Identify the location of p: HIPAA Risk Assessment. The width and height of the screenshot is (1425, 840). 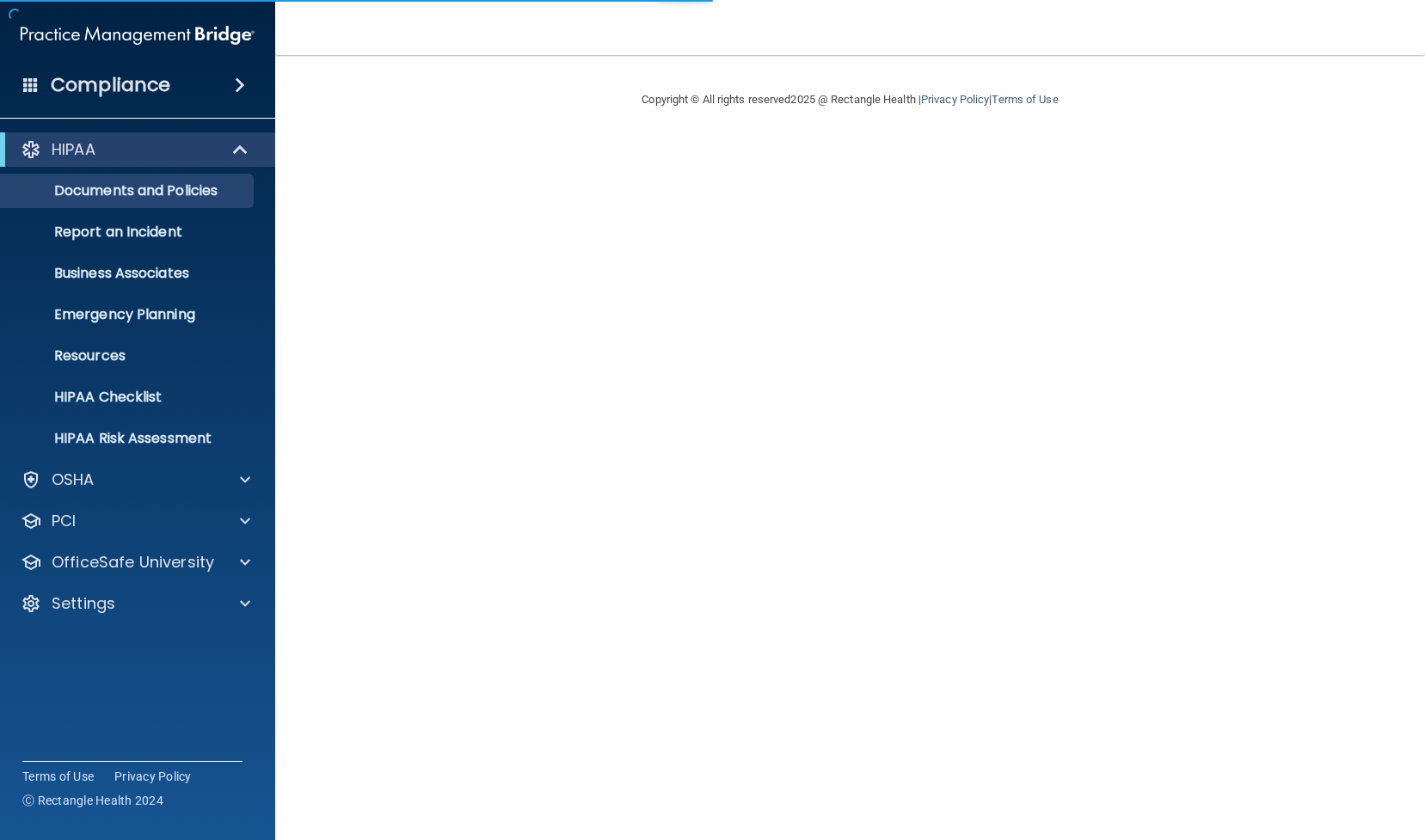
(128, 438).